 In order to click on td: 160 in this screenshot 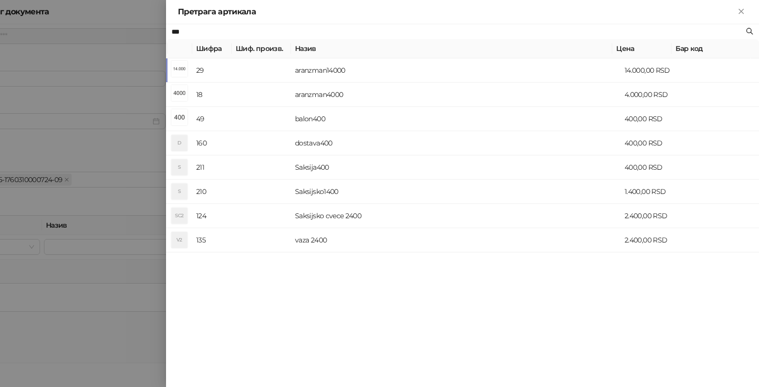, I will do `click(212, 143)`.